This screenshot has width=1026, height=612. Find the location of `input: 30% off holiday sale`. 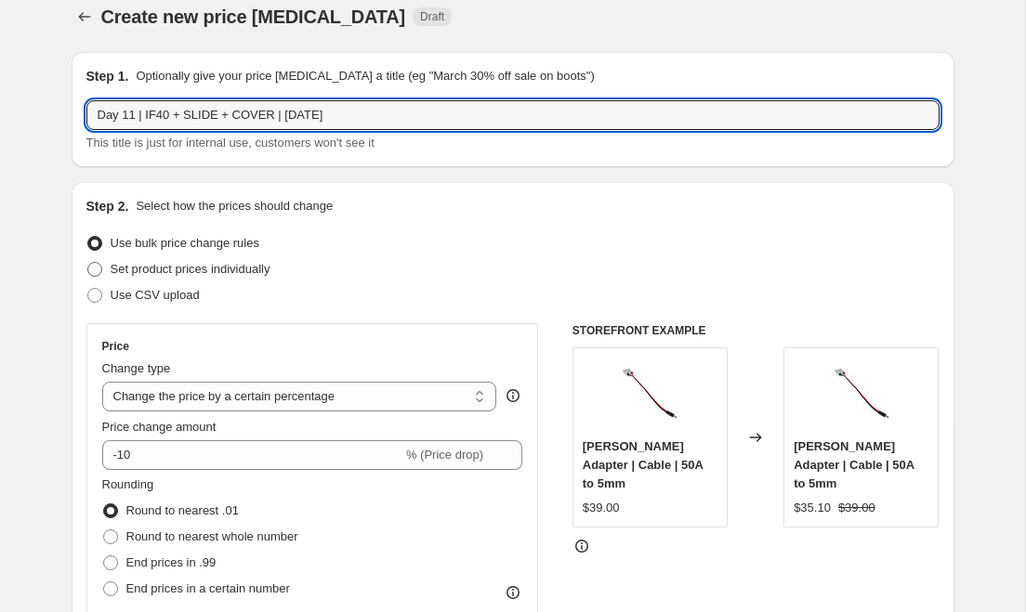

input: 30% off holiday sale is located at coordinates (513, 115).